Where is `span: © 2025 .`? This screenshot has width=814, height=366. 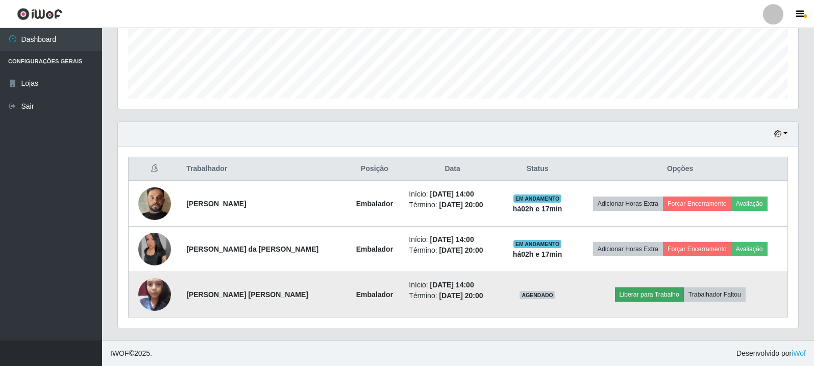
span: © 2025 . is located at coordinates (131, 353).